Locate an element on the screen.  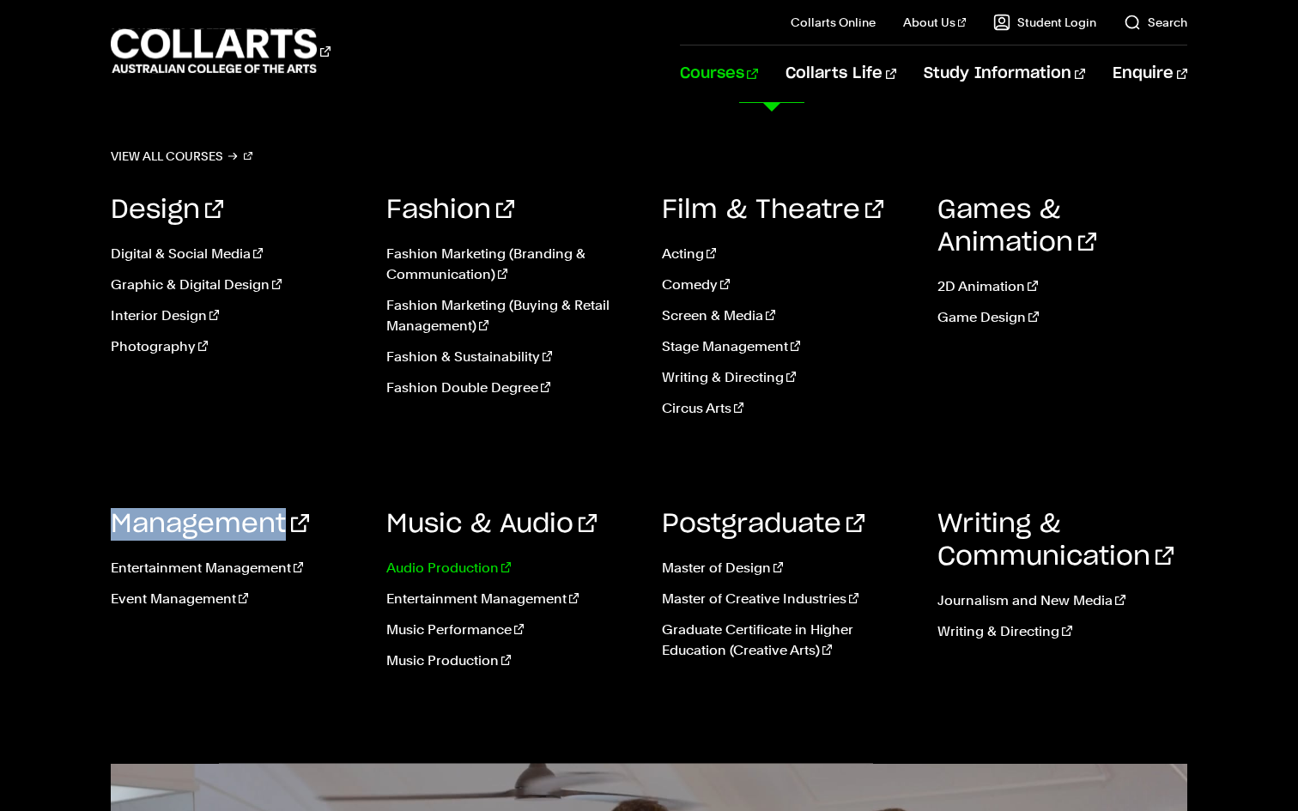
a: Interior Design is located at coordinates (235, 316).